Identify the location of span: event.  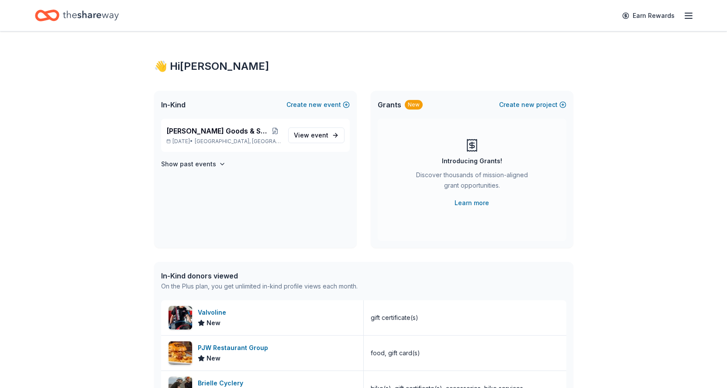
(319, 135).